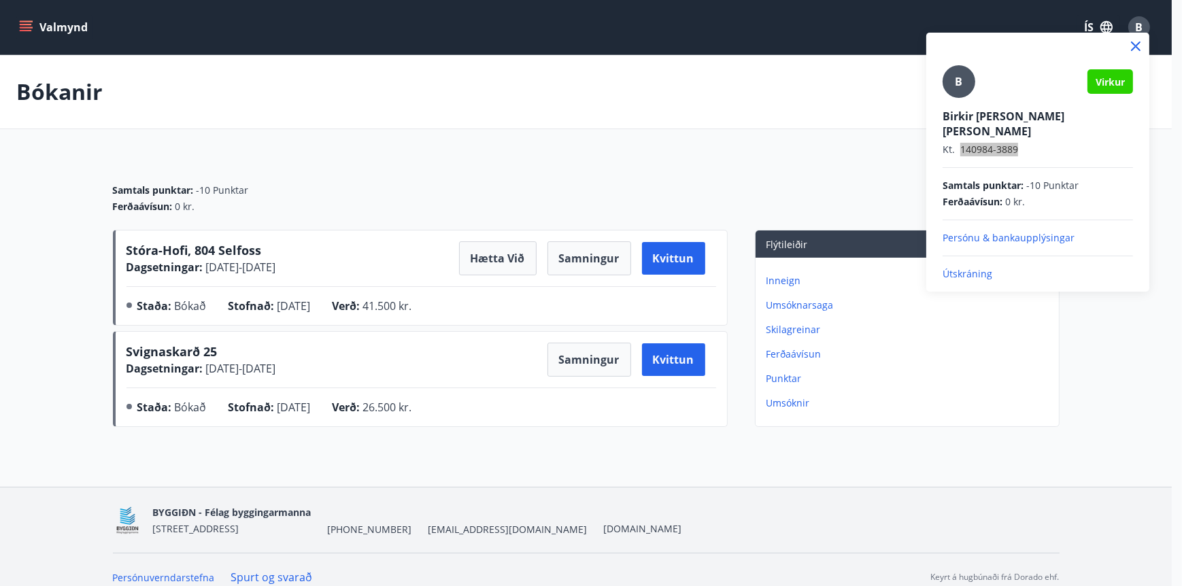 The width and height of the screenshot is (1182, 586). What do you see at coordinates (983, 186) in the screenshot?
I see `span: Samtals punktar :` at bounding box center [983, 186].